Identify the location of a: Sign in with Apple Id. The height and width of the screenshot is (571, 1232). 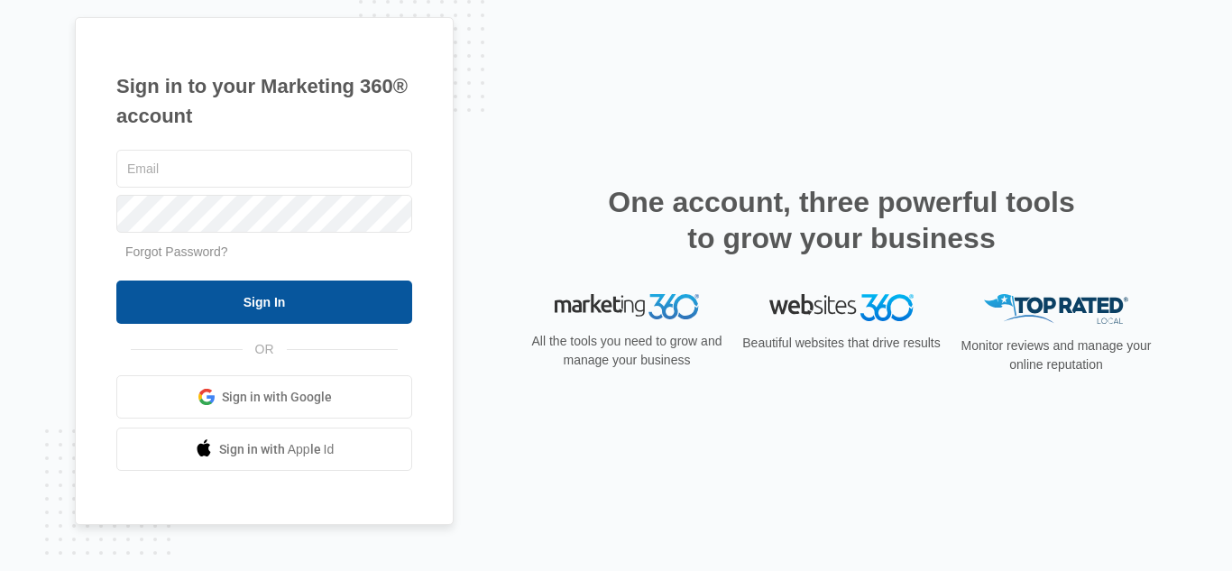
(264, 449).